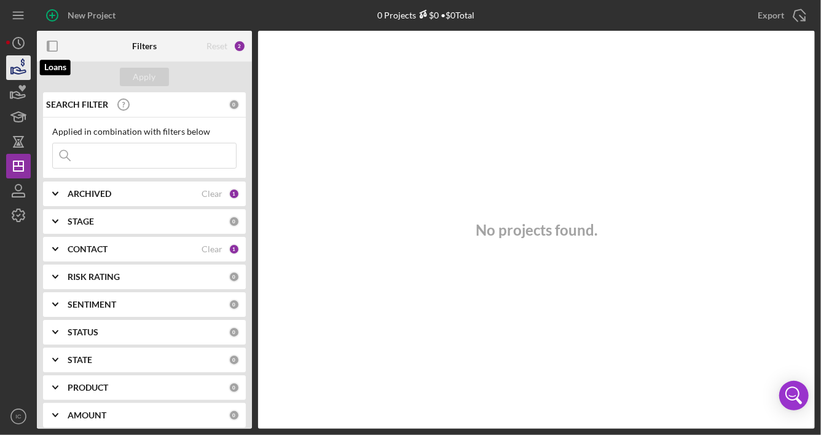 Image resolution: width=821 pixels, height=435 pixels. Describe the element at coordinates (217, 46) in the screenshot. I see `div: Reset` at that location.